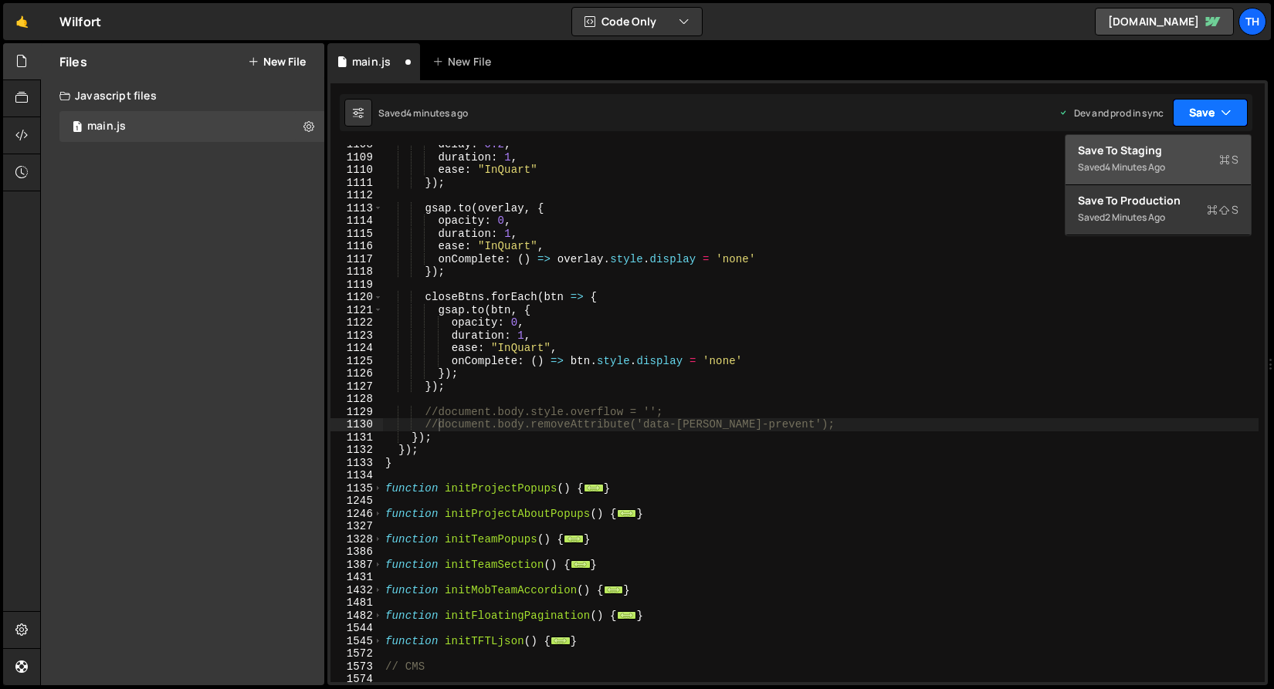 This screenshot has width=1274, height=689. Describe the element at coordinates (357, 259) in the screenshot. I see `div: 1117` at that location.